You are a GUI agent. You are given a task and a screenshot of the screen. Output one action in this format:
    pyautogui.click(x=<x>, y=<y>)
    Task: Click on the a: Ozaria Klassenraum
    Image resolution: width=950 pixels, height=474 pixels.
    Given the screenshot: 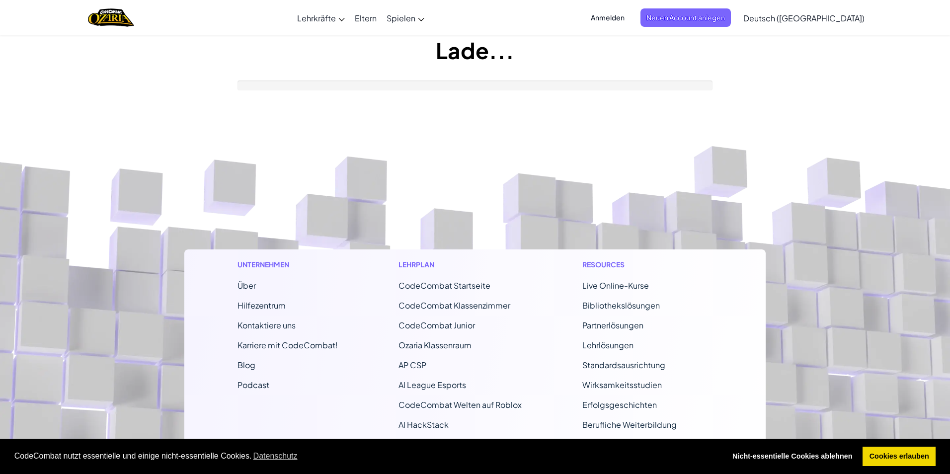 What is the action you would take?
    pyautogui.click(x=435, y=345)
    